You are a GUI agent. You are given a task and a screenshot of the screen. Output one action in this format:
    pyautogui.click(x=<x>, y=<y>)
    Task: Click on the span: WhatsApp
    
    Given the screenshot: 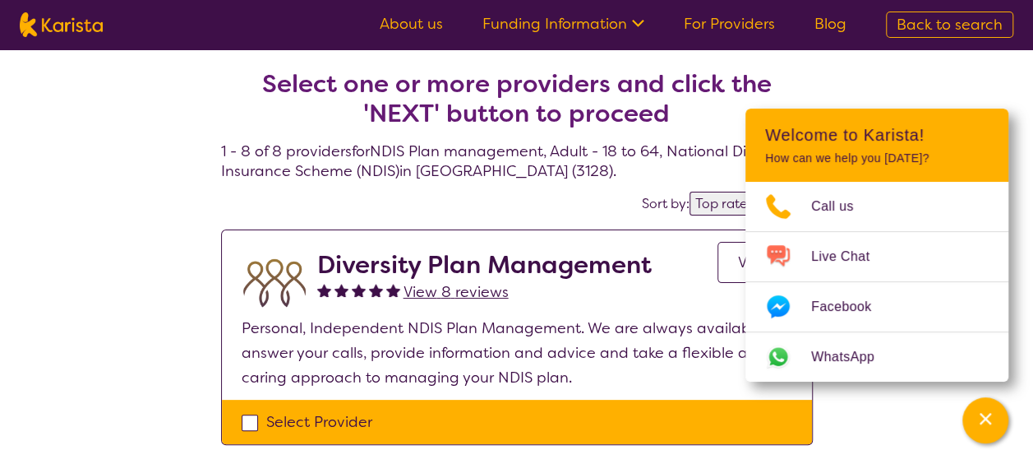 What is the action you would take?
    pyautogui.click(x=852, y=357)
    